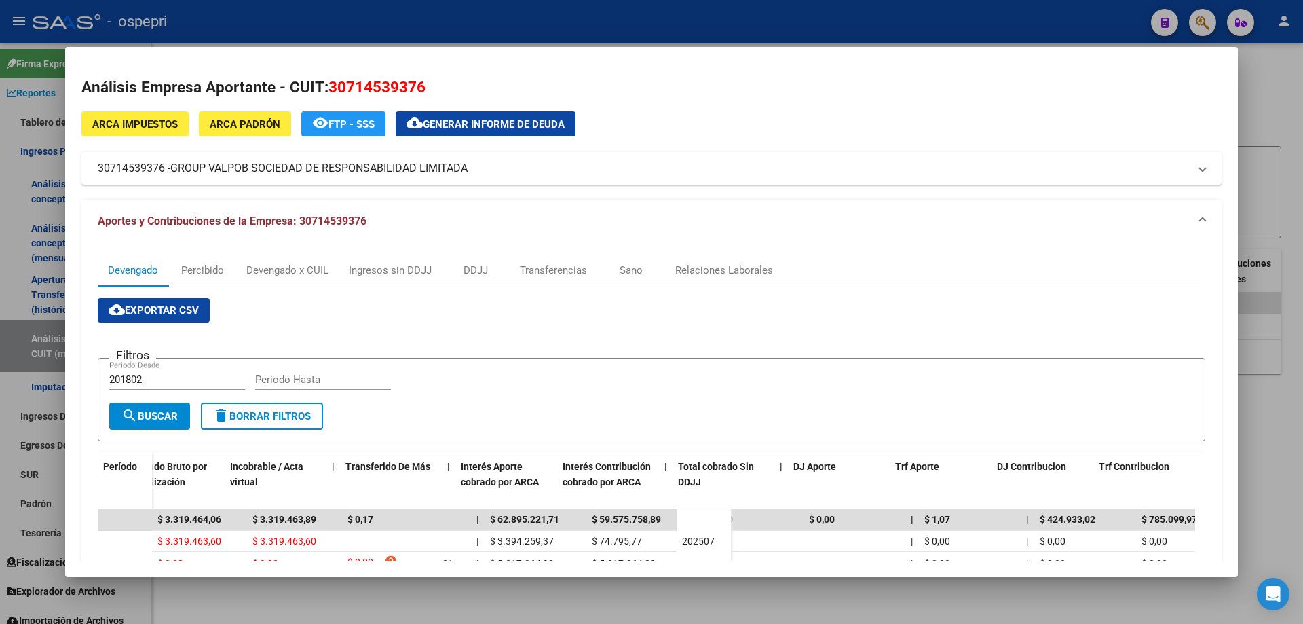 The height and width of the screenshot is (624, 1303). What do you see at coordinates (716, 474) in the screenshot?
I see `span: Total cobrado Sin DDJJ` at bounding box center [716, 474].